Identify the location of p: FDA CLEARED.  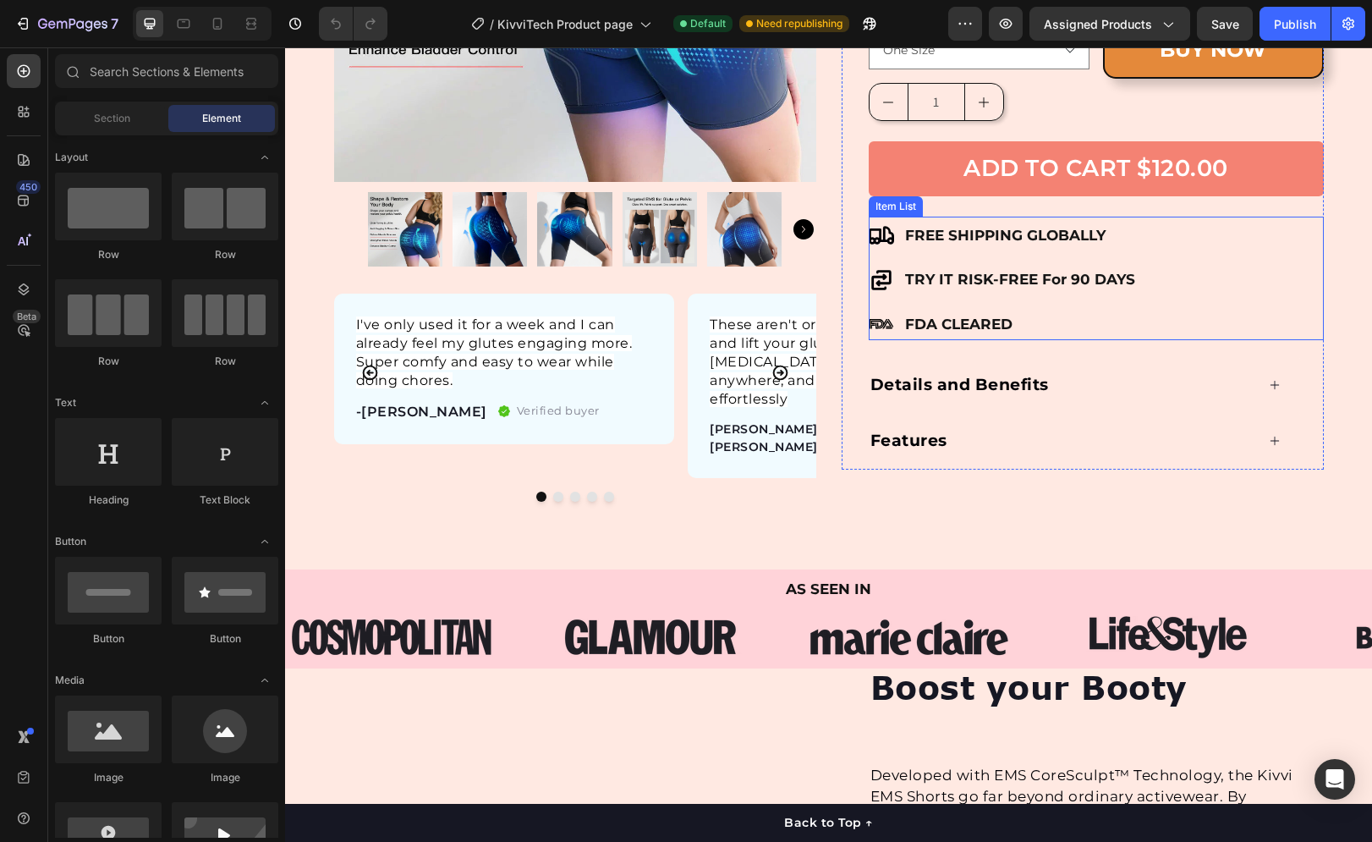
(735, 277).